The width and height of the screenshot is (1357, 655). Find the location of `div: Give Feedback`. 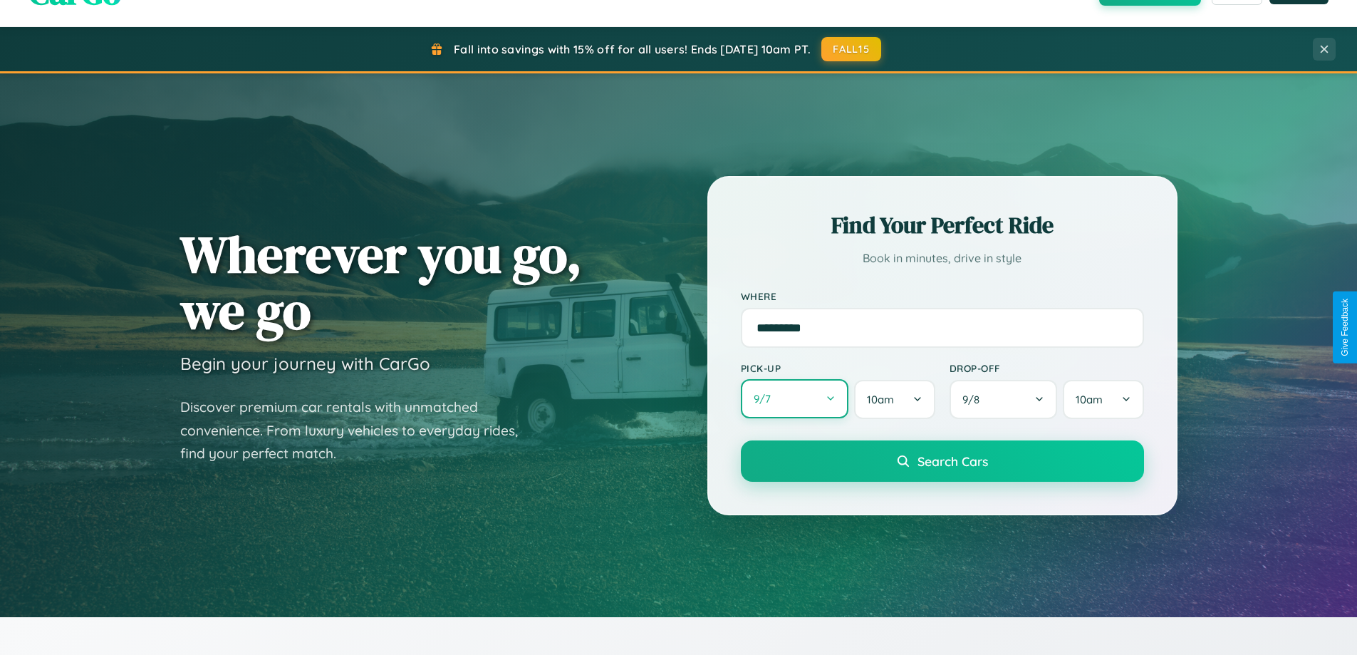

div: Give Feedback is located at coordinates (1345, 327).